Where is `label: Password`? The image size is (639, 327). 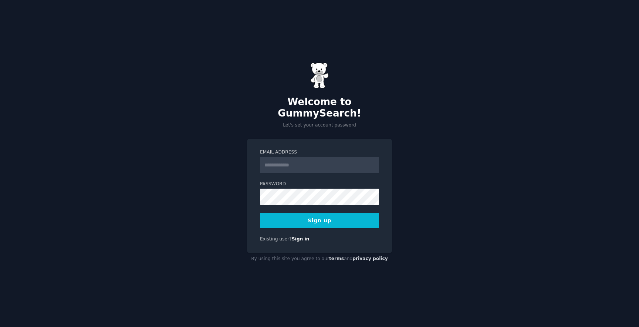 label: Password is located at coordinates (320, 184).